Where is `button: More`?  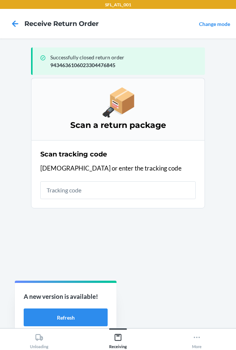 button: More is located at coordinates (197, 338).